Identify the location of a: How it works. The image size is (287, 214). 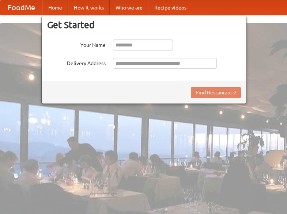
(89, 8).